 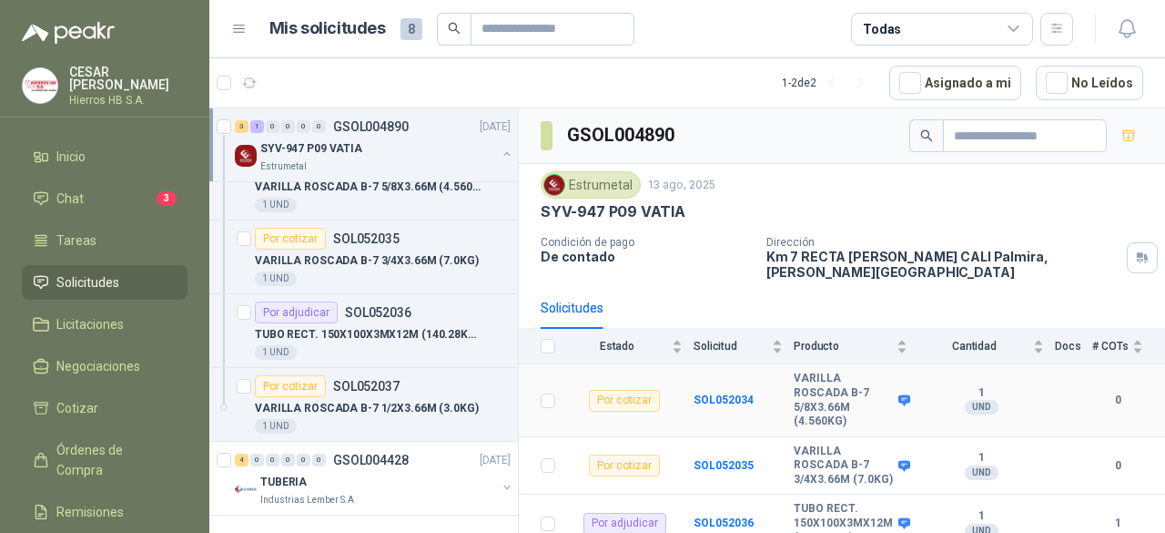 I want to click on span: Chat, so click(x=70, y=198).